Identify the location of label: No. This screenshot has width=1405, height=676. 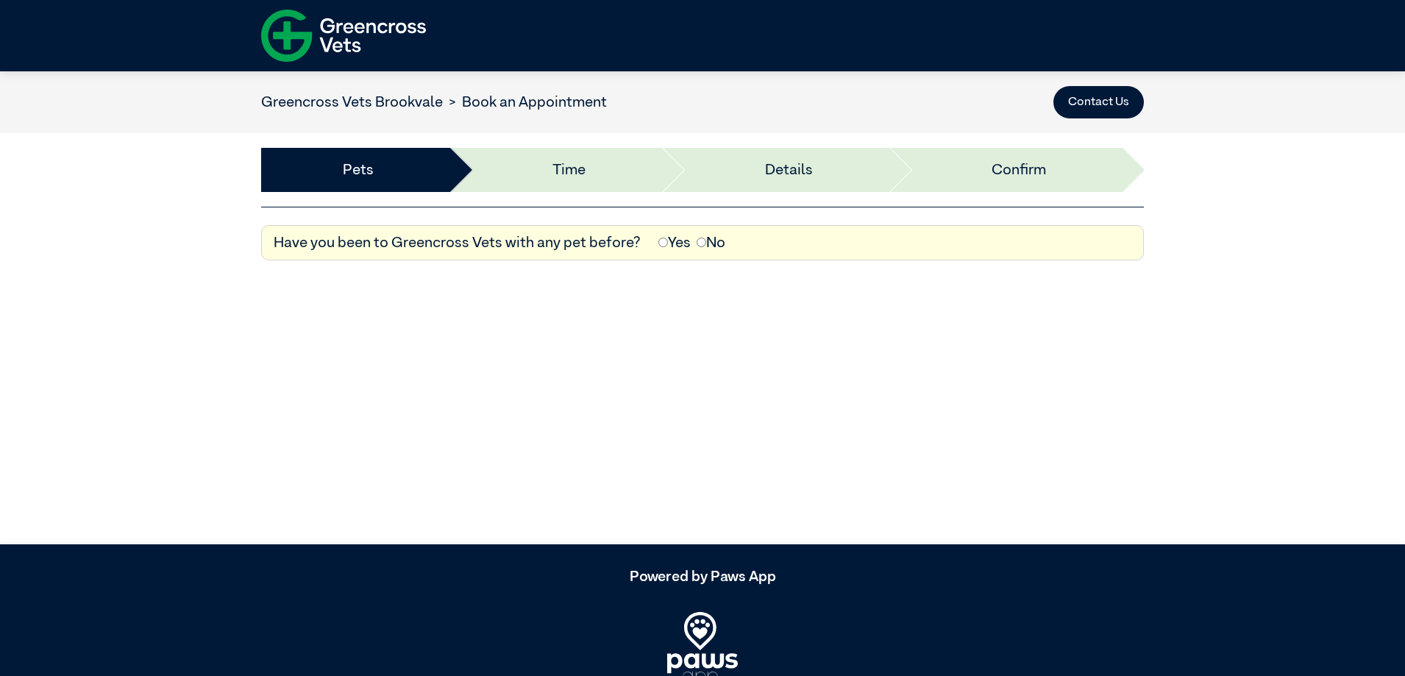
(711, 243).